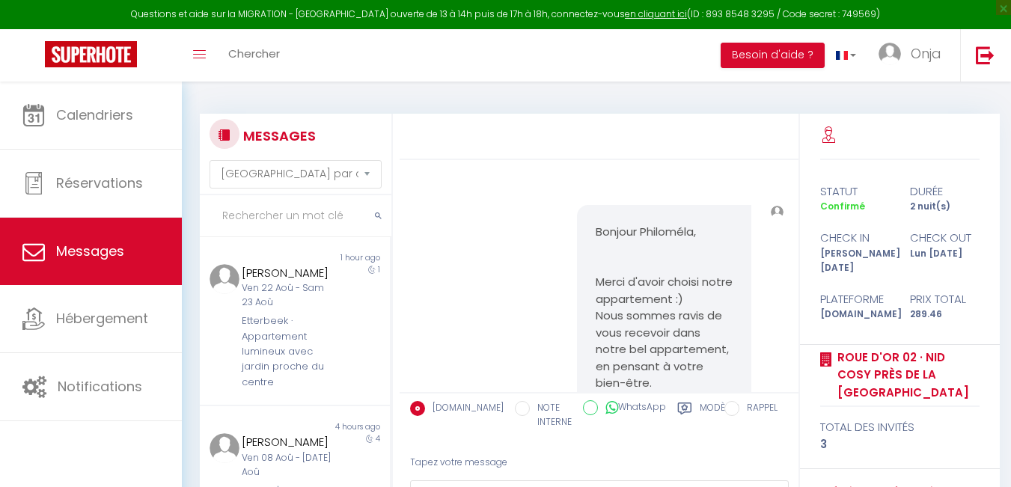 Image resolution: width=1011 pixels, height=487 pixels. Describe the element at coordinates (944, 207) in the screenshot. I see `div: 2 nuit(s)` at that location.